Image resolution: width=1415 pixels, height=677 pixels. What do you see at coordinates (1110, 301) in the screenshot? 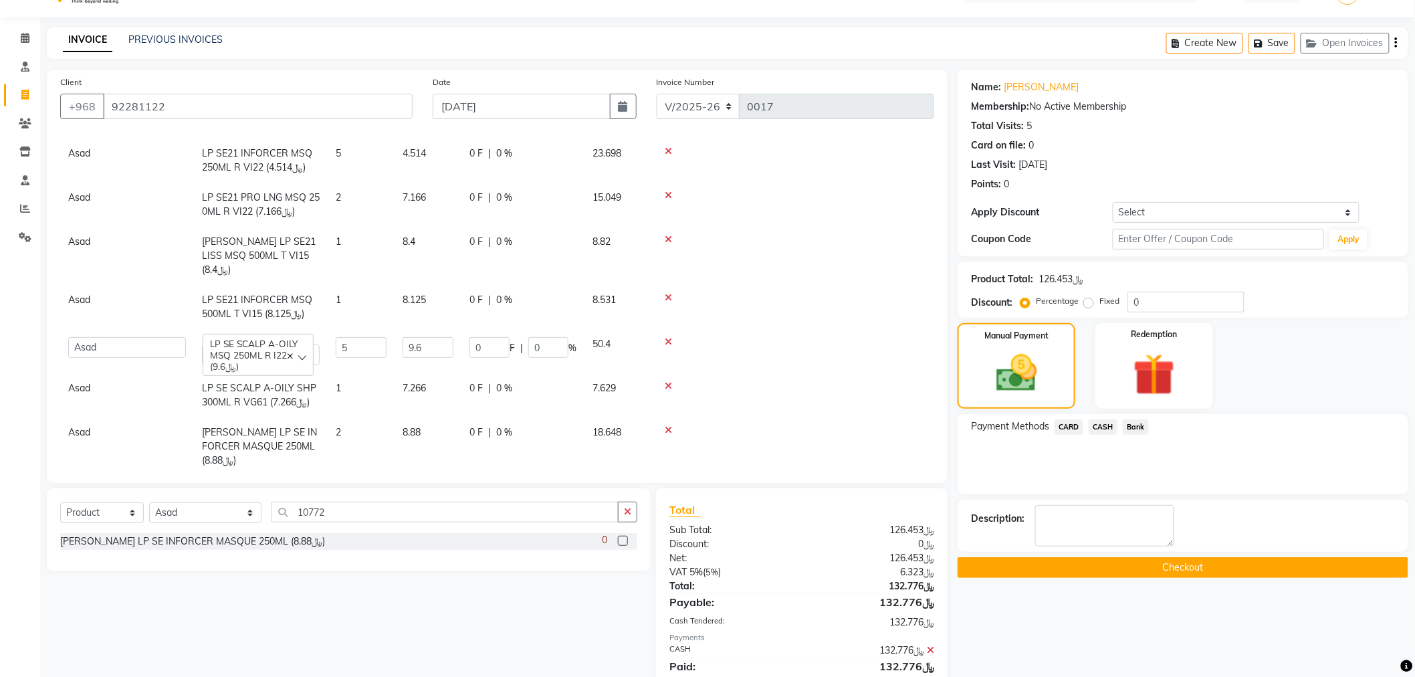
I see `label: Fixed` at bounding box center [1110, 301].